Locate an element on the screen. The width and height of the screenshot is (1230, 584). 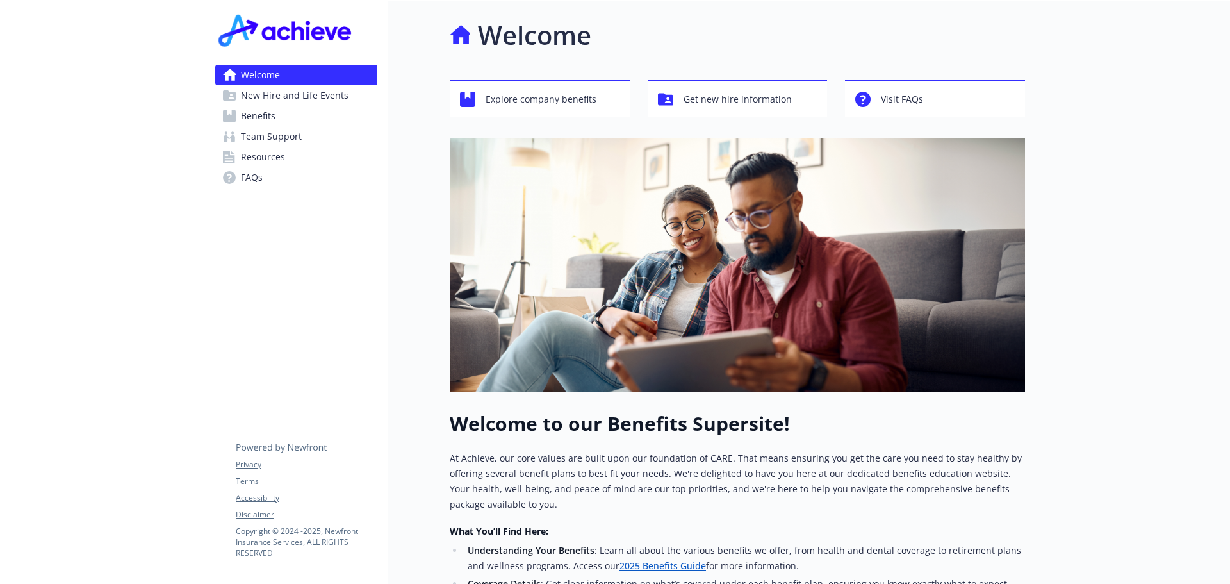
a: Team Support is located at coordinates (296, 136).